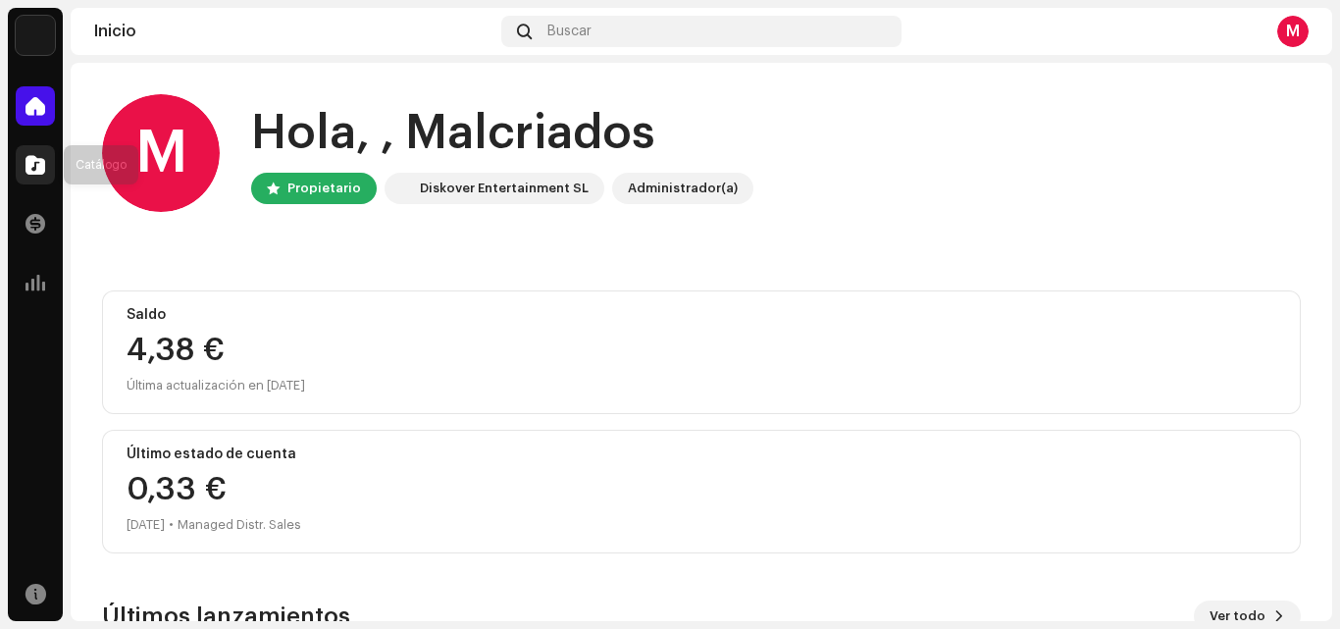  Describe the element at coordinates (683, 188) in the screenshot. I see `div: Administrador(a)` at that location.